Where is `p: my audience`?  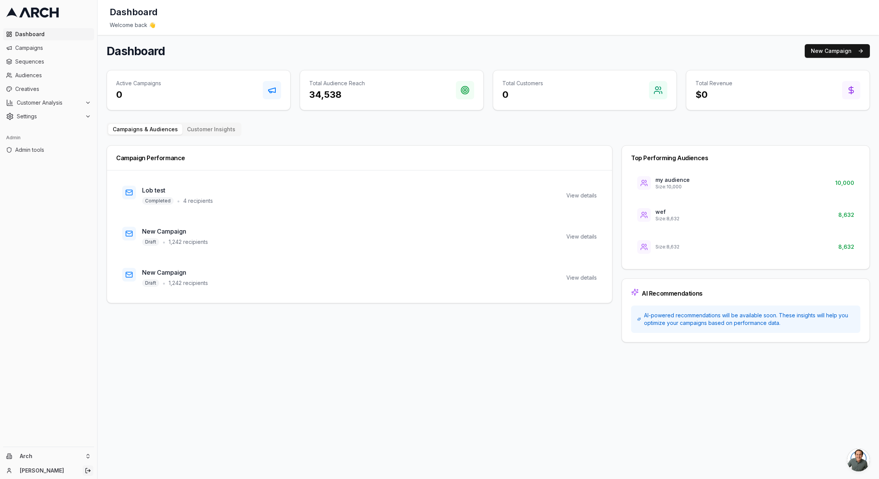 p: my audience is located at coordinates (672, 180).